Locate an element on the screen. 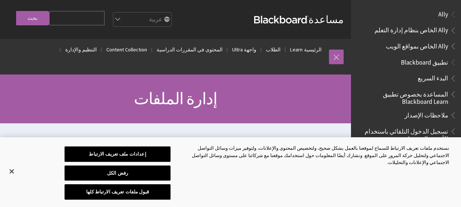  a: المحتوى في المقررات الدراسية is located at coordinates (189, 49).